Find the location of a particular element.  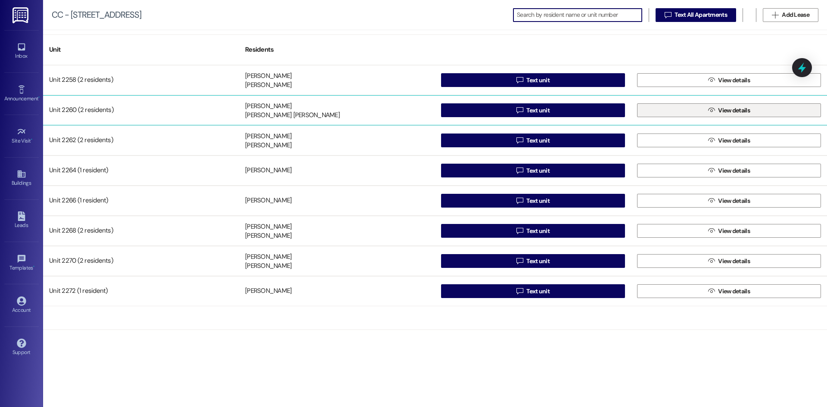

div: Residents is located at coordinates (337, 50).